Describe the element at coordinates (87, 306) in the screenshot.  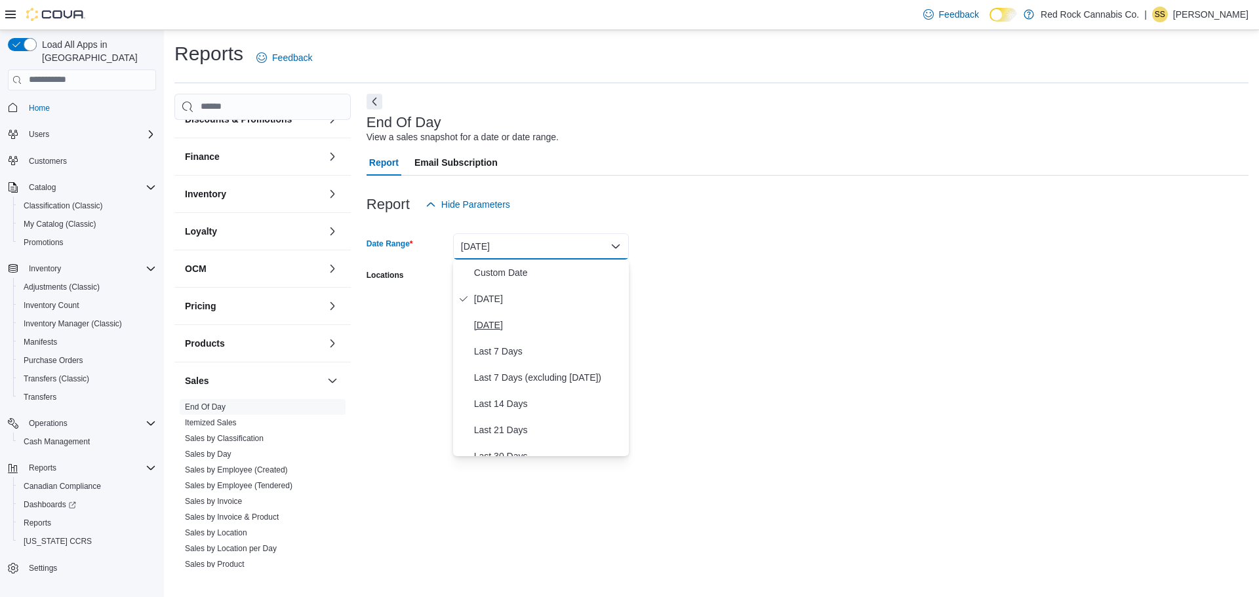
I see `button: Inventory Count` at that location.